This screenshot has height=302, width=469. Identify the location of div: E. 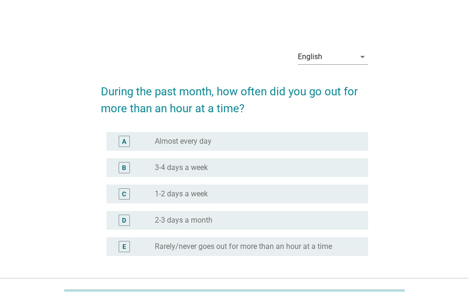
(124, 246).